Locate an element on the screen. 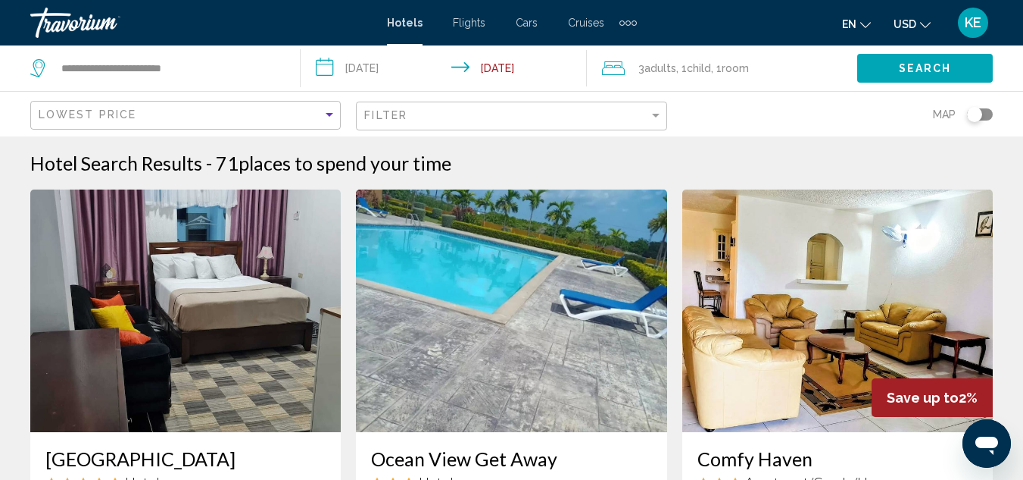  button: Change language is located at coordinates (857, 23).